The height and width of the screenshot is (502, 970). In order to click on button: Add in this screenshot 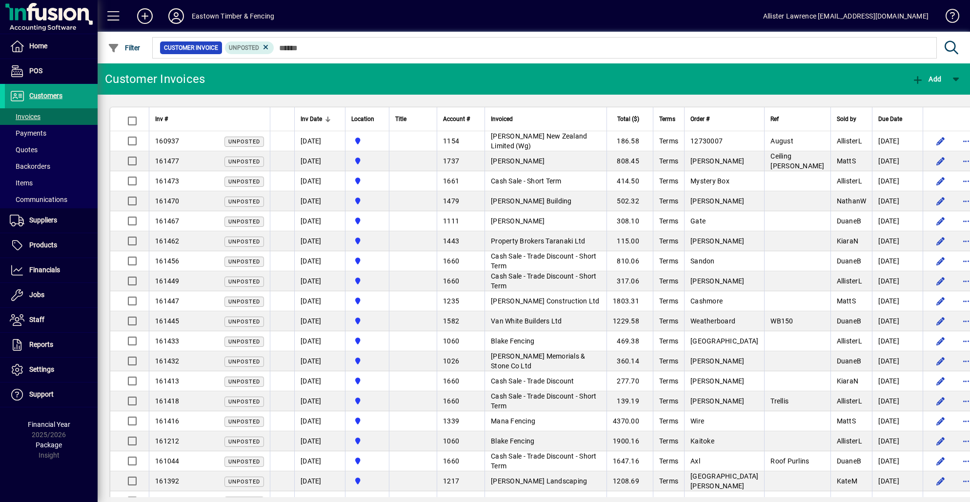, I will do `click(927, 79)`.